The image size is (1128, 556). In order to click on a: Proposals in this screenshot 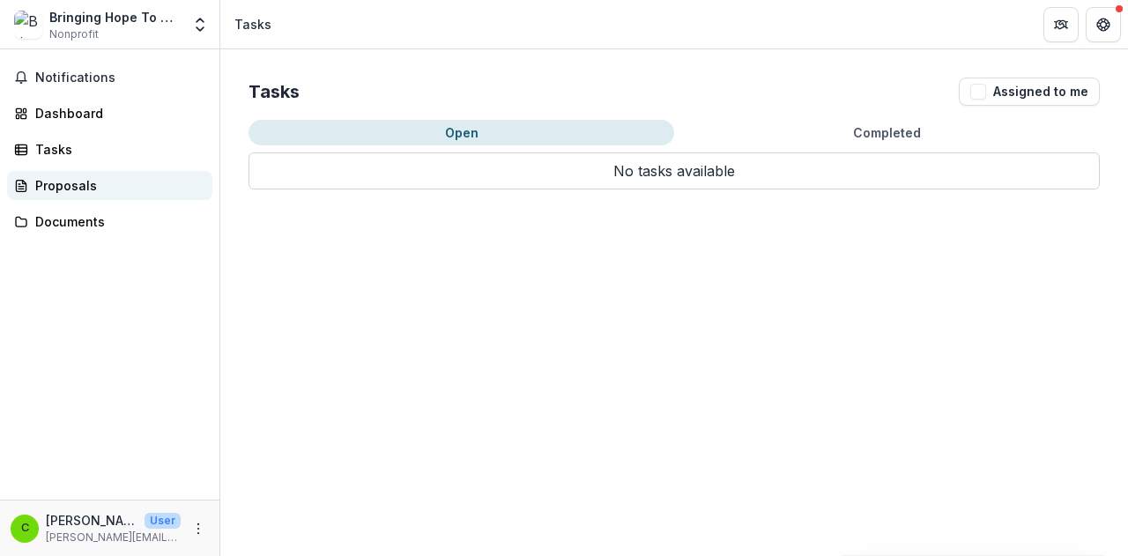, I will do `click(109, 185)`.